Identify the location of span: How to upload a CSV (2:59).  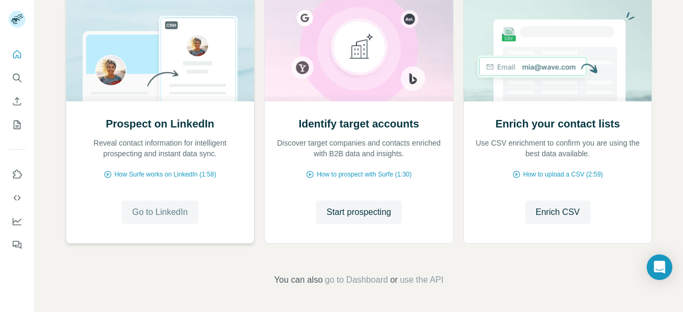
(562, 174).